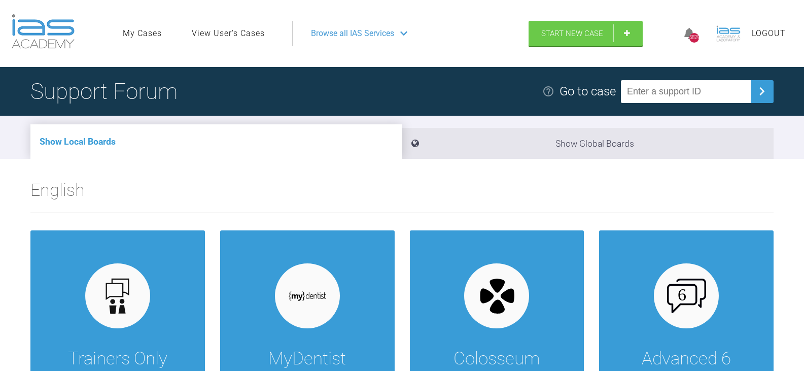 Image resolution: width=804 pixels, height=371 pixels. Describe the element at coordinates (762, 91) in the screenshot. I see `img: chevronRight.28bd32b0.svg` at that location.